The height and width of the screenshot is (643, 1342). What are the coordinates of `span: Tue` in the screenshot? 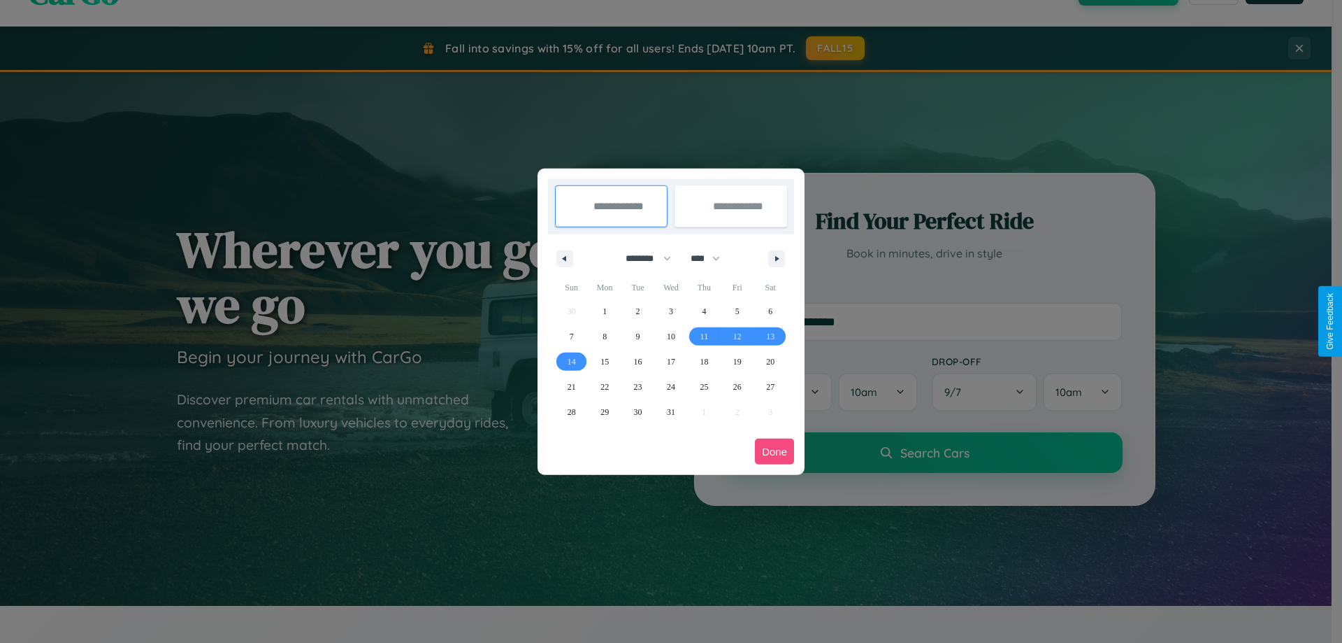 It's located at (638, 287).